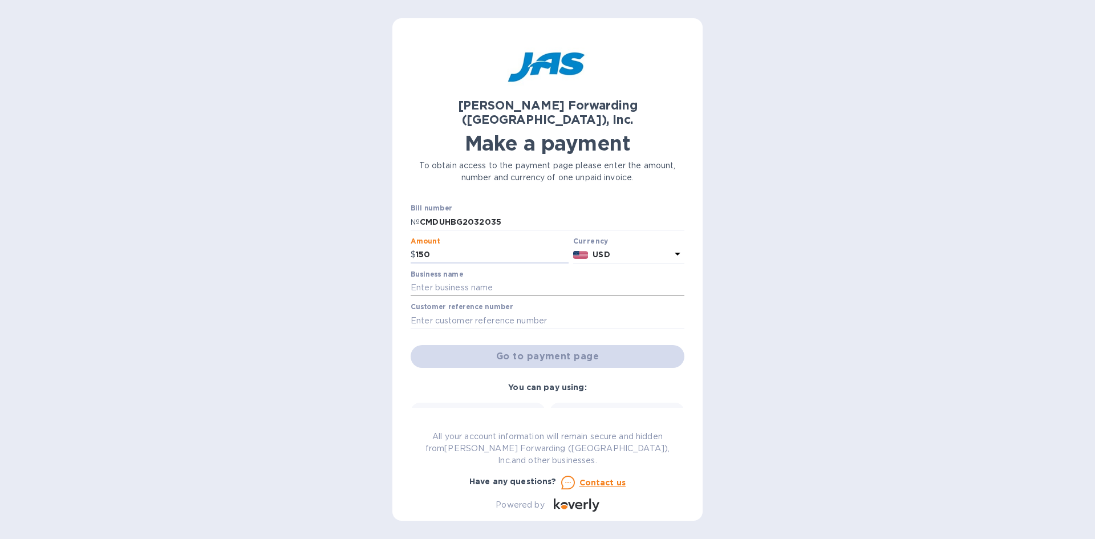 Image resolution: width=1095 pixels, height=539 pixels. Describe the element at coordinates (547, 172) in the screenshot. I see `p: To obtain access to the payment page please enter the amount, number and currency of one unpaid i...` at that location.